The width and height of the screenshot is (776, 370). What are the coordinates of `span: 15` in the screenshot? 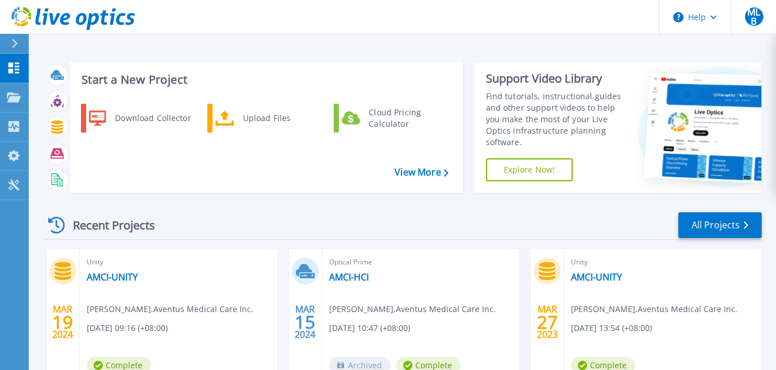 It's located at (305, 322).